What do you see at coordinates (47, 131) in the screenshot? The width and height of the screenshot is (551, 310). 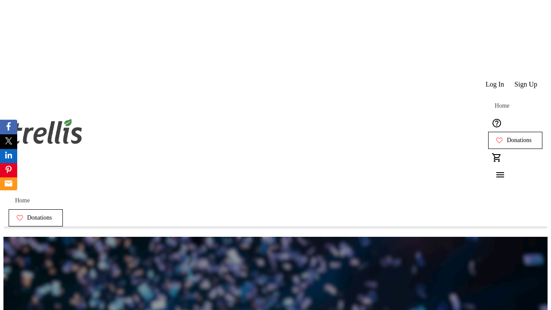 I see `img: Orient E2E Organization 9GA43l89xb's Logo` at bounding box center [47, 131].